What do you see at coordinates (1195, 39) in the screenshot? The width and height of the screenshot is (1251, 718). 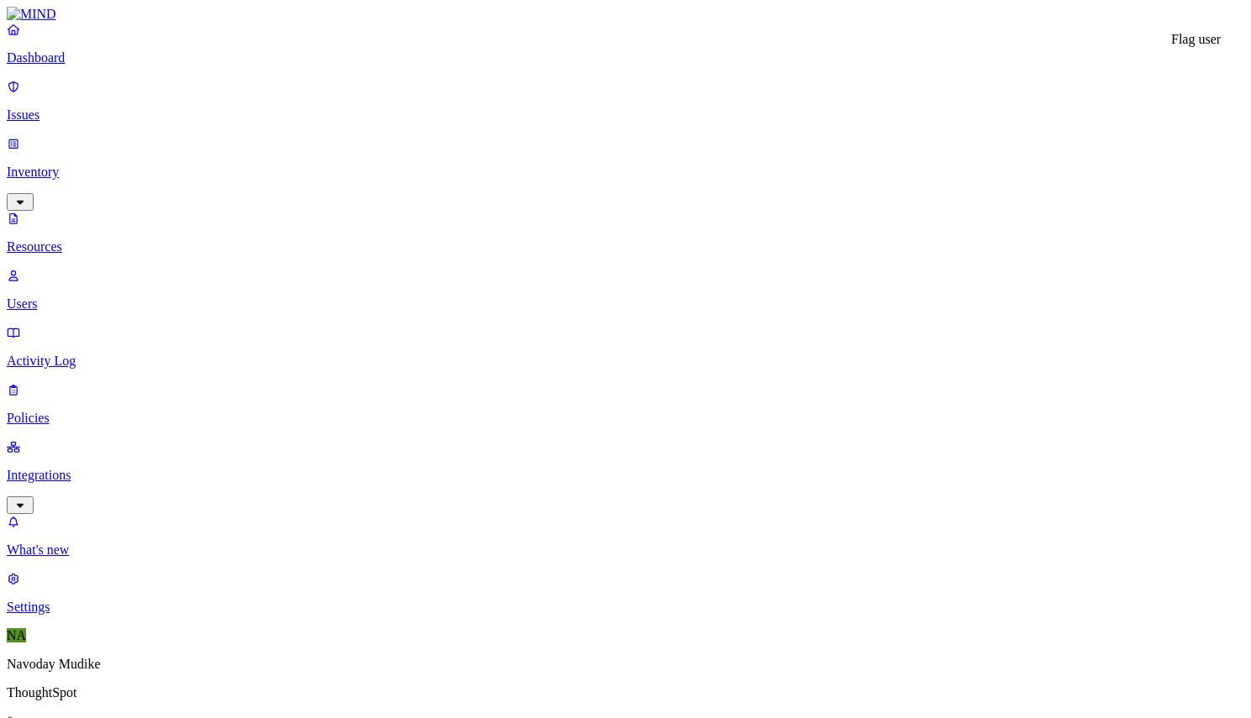 I see `div: Flag user` at bounding box center [1195, 39].